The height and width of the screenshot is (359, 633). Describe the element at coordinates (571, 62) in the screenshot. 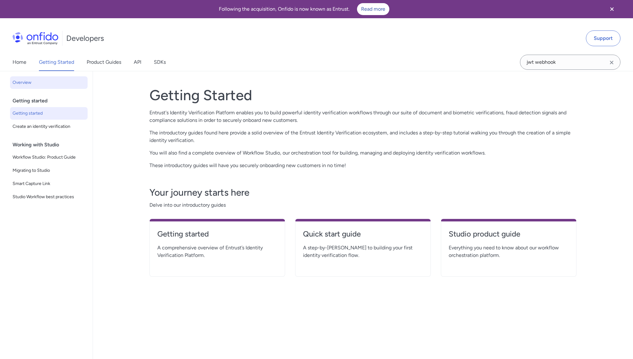

I see `input: Onfido search input field` at that location.